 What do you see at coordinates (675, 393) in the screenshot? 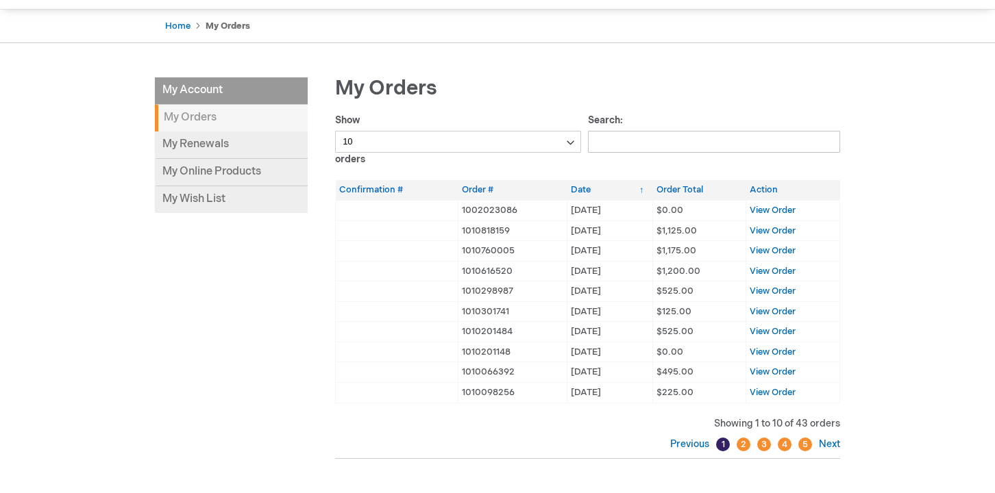
I see `span: $225.00` at bounding box center [675, 393].